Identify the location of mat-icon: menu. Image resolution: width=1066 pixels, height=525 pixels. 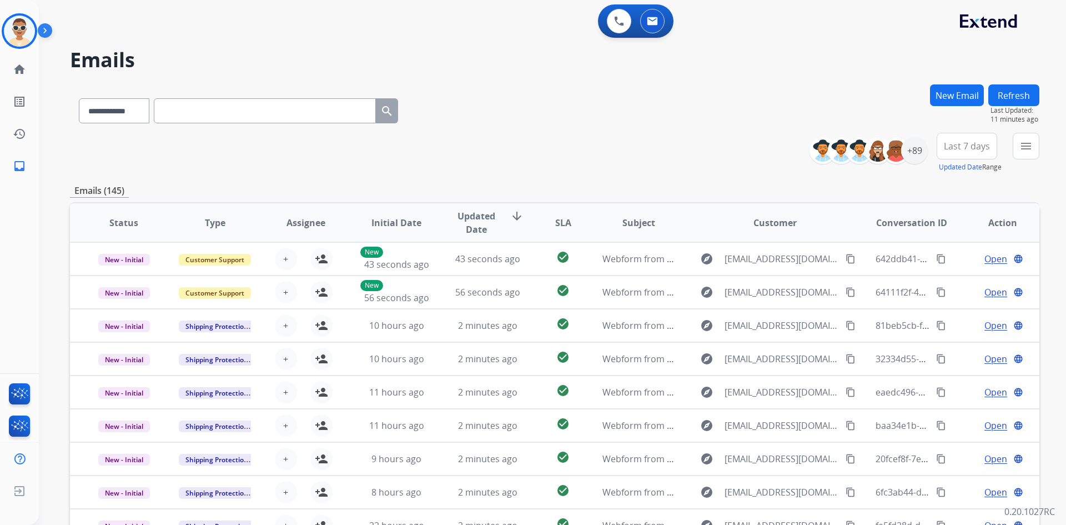
(1026, 146).